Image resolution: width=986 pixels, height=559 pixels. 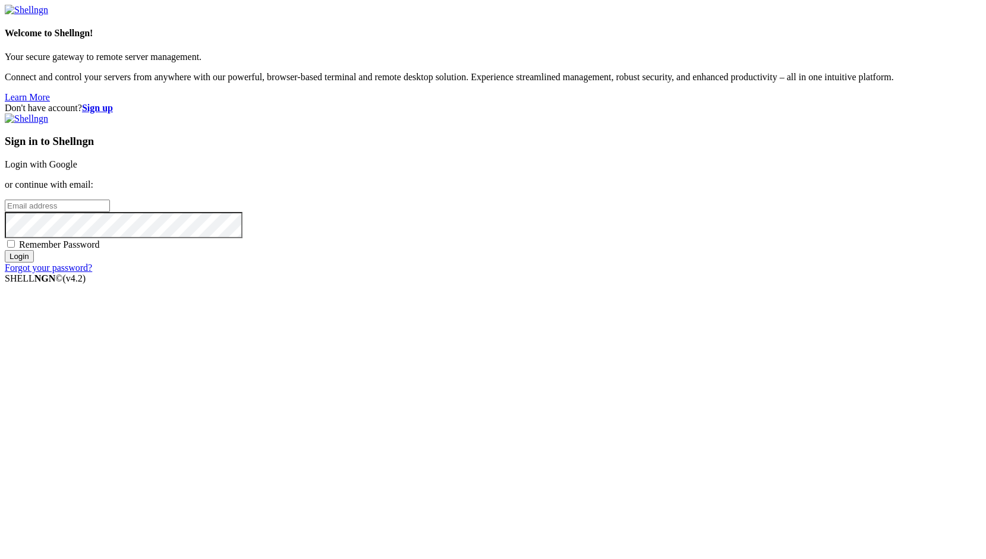 What do you see at coordinates (19, 256) in the screenshot?
I see `input: Login` at bounding box center [19, 256].